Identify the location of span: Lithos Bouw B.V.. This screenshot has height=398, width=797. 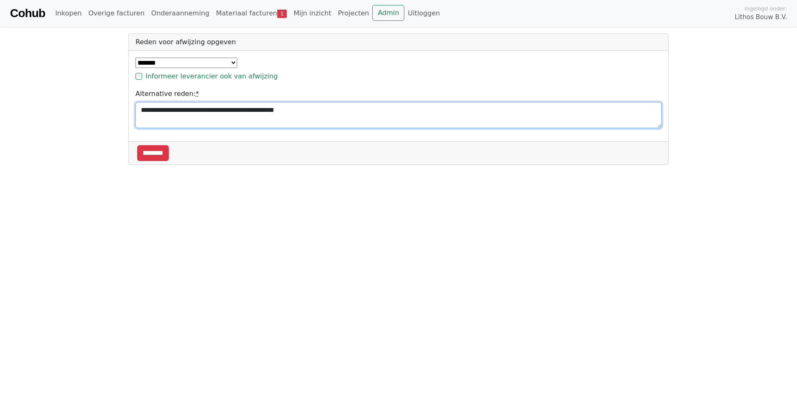
(760, 17).